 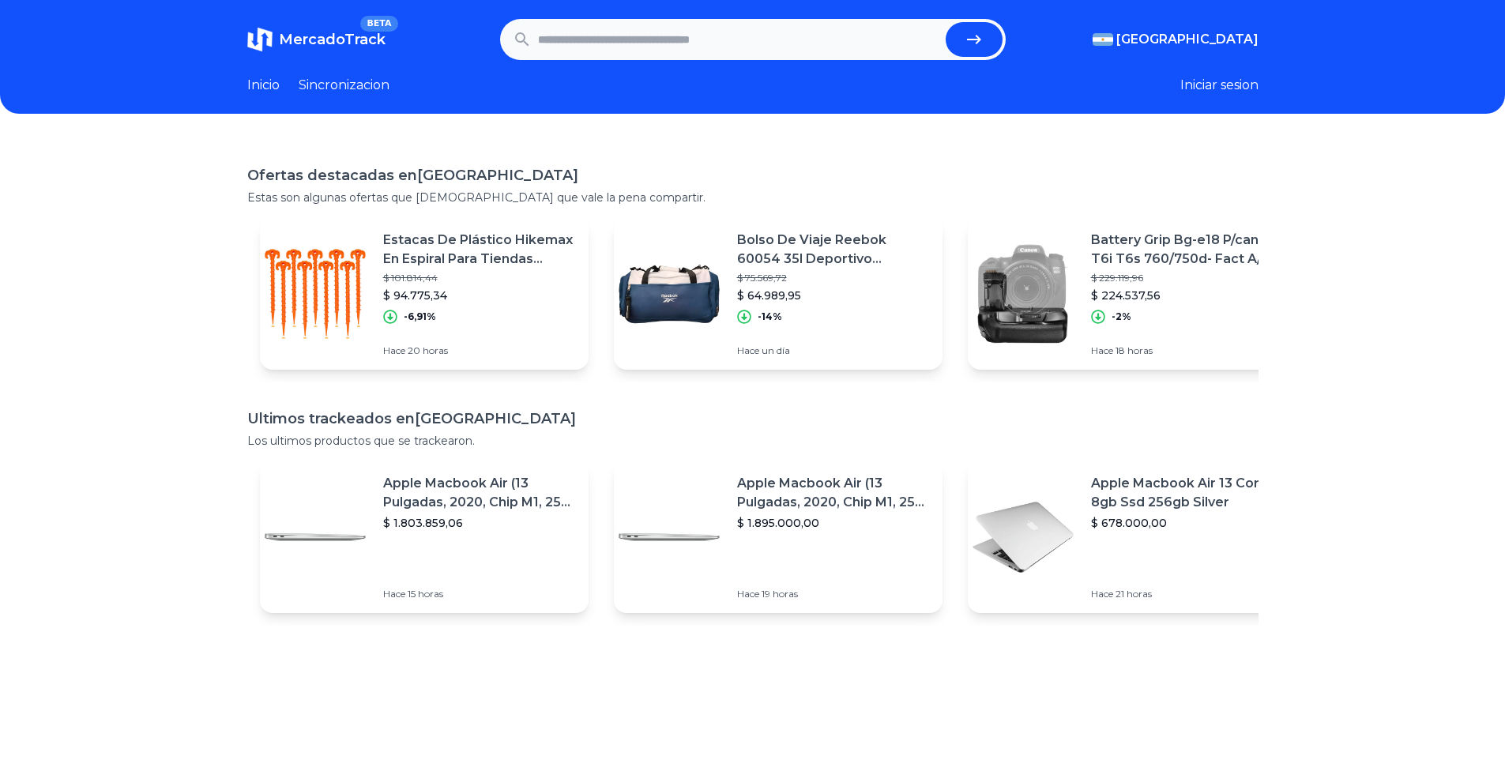 What do you see at coordinates (1187, 493) in the screenshot?
I see `p: Apple Macbook Air 13 Core I5 8gb Ssd 256gb Silver` at bounding box center [1187, 493].